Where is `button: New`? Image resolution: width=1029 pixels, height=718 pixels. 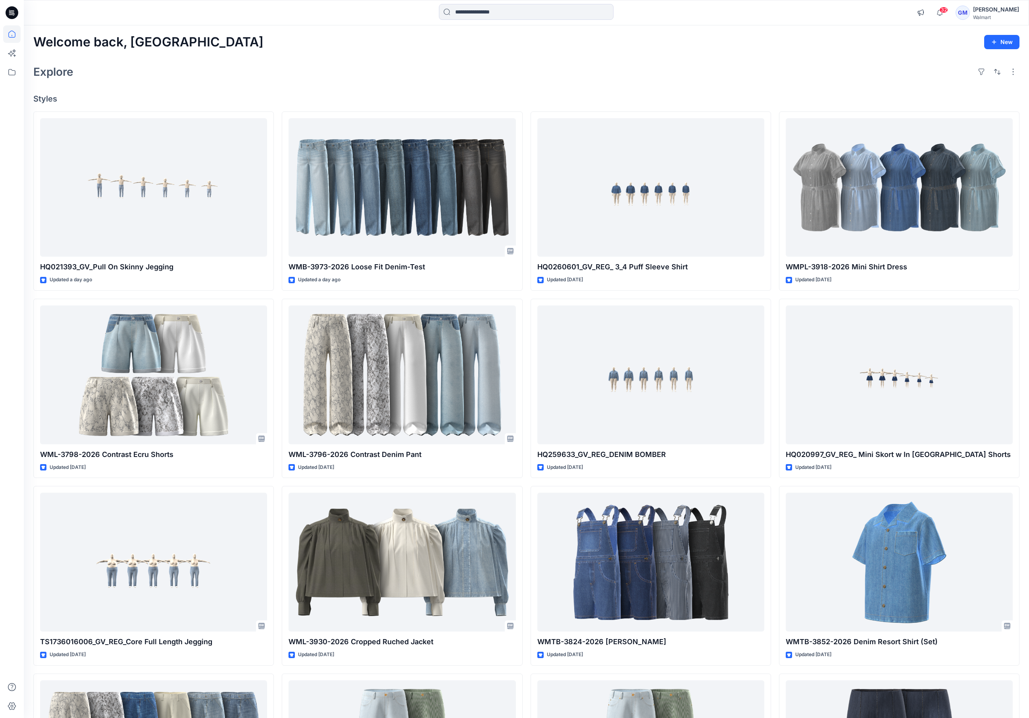 button: New is located at coordinates (1002, 42).